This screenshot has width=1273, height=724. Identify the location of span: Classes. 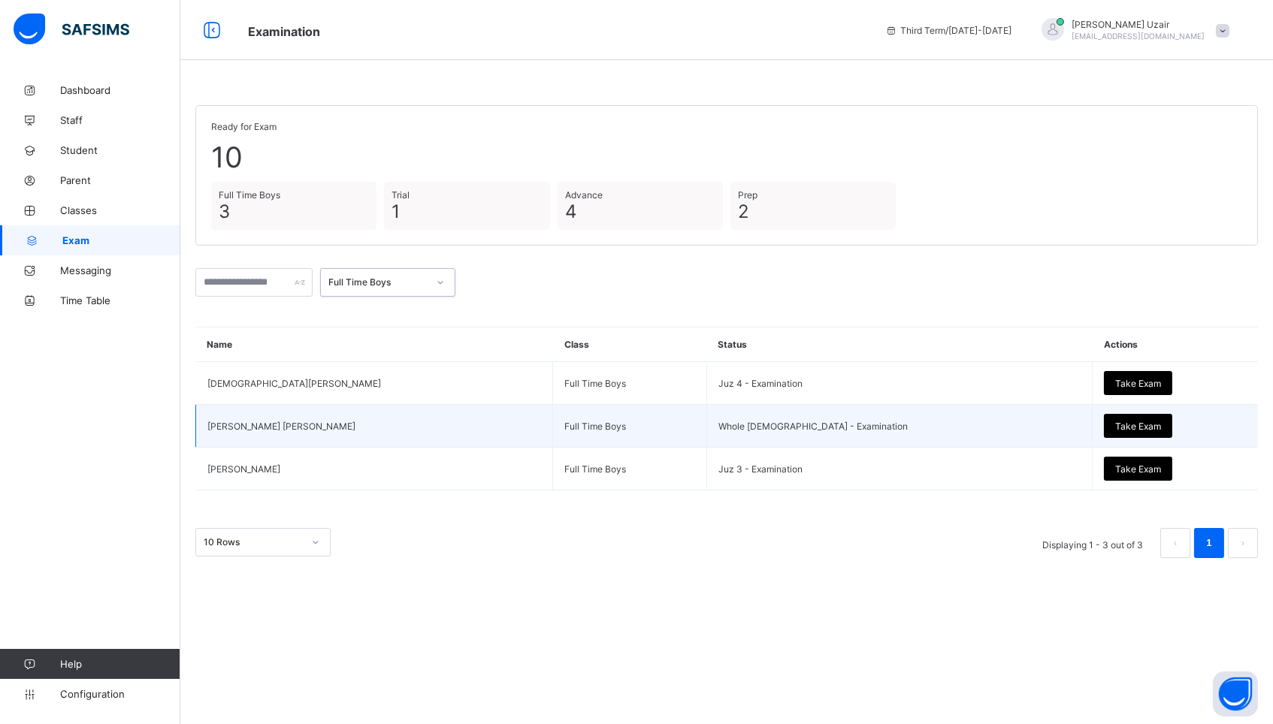
(120, 210).